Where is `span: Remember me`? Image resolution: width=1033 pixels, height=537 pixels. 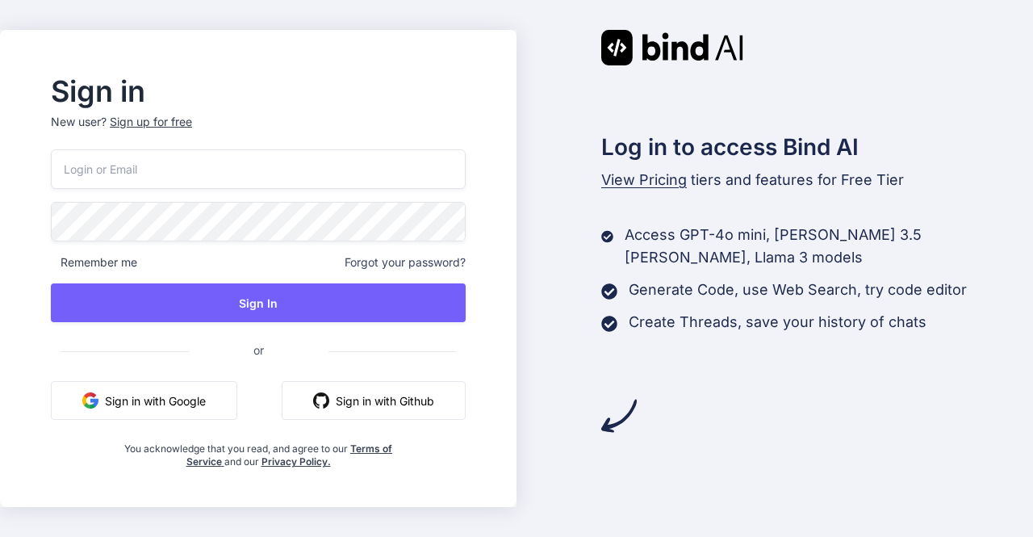 span: Remember me is located at coordinates (94, 262).